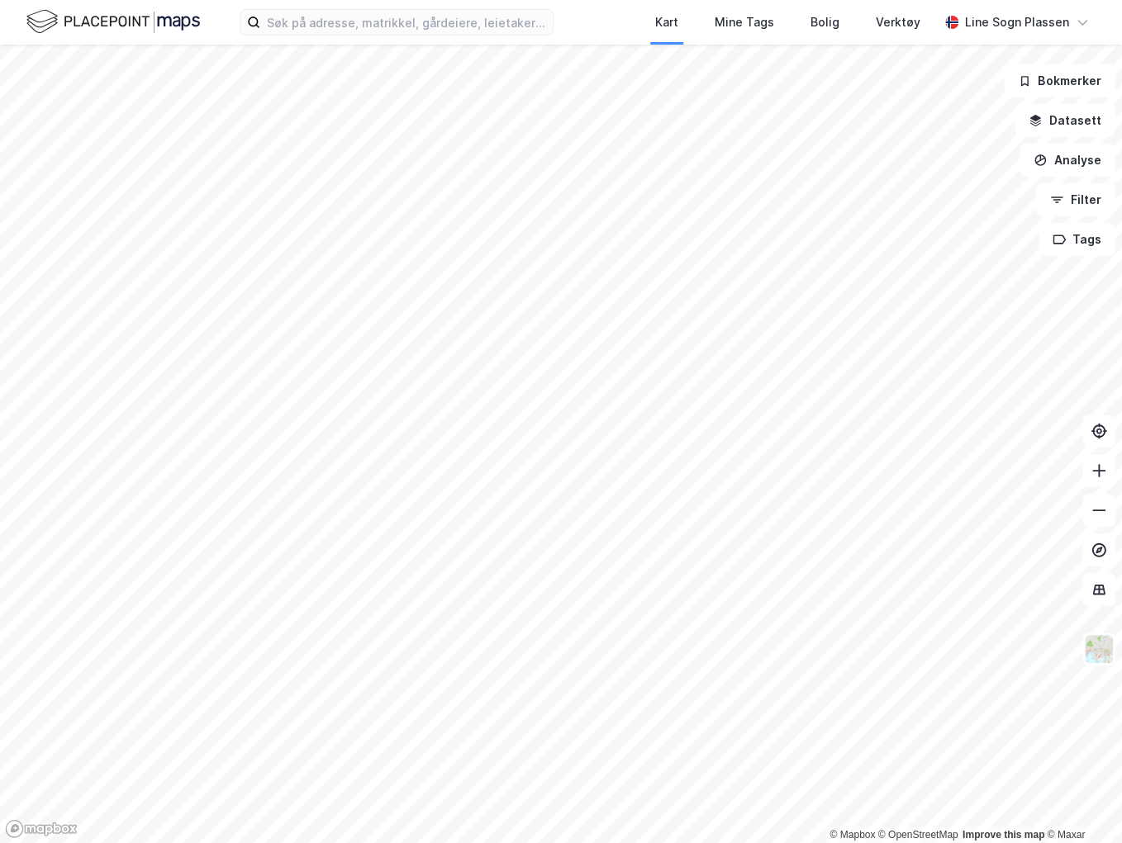 The width and height of the screenshot is (1122, 843). What do you see at coordinates (898, 22) in the screenshot?
I see `div: Verktøy` at bounding box center [898, 22].